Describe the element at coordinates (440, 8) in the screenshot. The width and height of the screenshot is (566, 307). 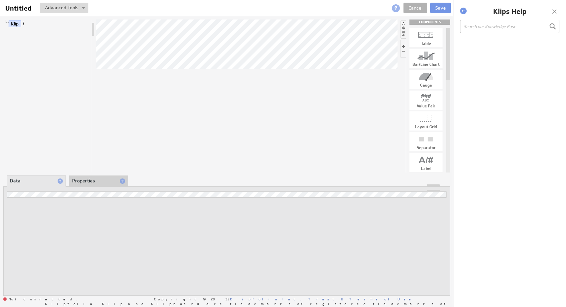
I see `button: Save` at that location.